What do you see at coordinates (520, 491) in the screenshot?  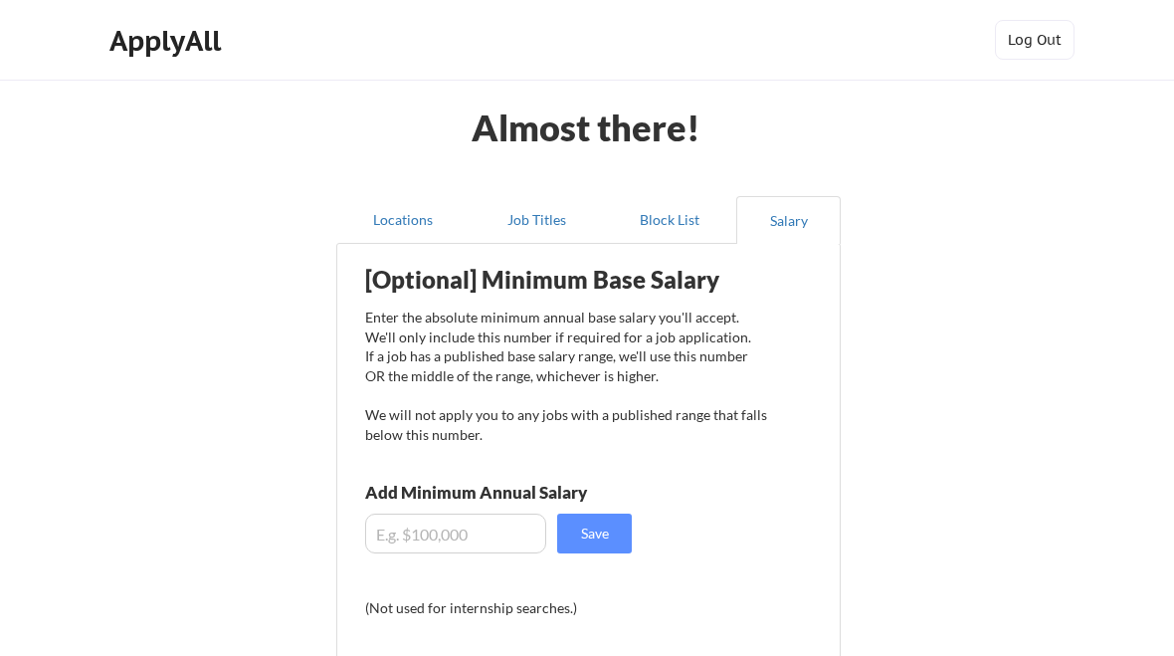 I see `div: Add Minimum Annual Salary` at bounding box center [520, 491].